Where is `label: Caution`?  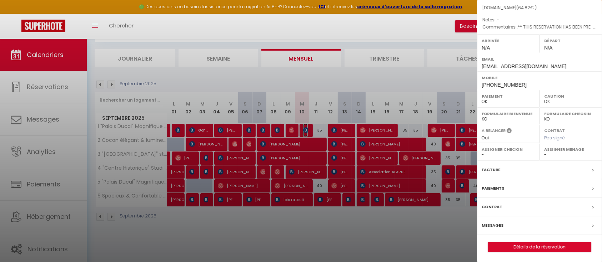 label: Caution is located at coordinates (570, 96).